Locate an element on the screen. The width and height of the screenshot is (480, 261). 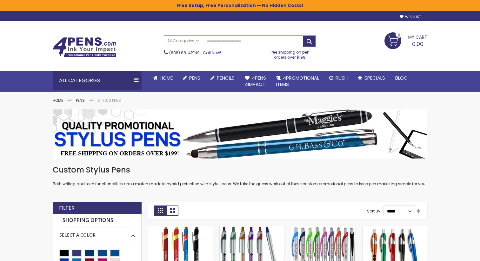
span: Specials is located at coordinates (375, 78).